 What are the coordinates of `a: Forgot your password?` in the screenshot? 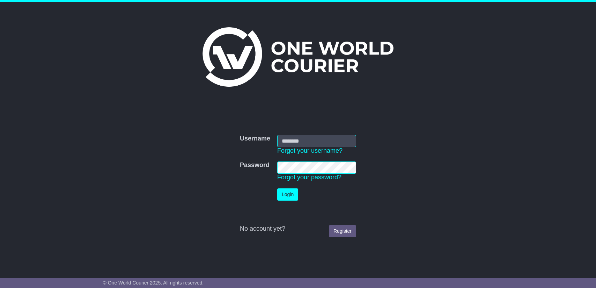 It's located at (309, 177).